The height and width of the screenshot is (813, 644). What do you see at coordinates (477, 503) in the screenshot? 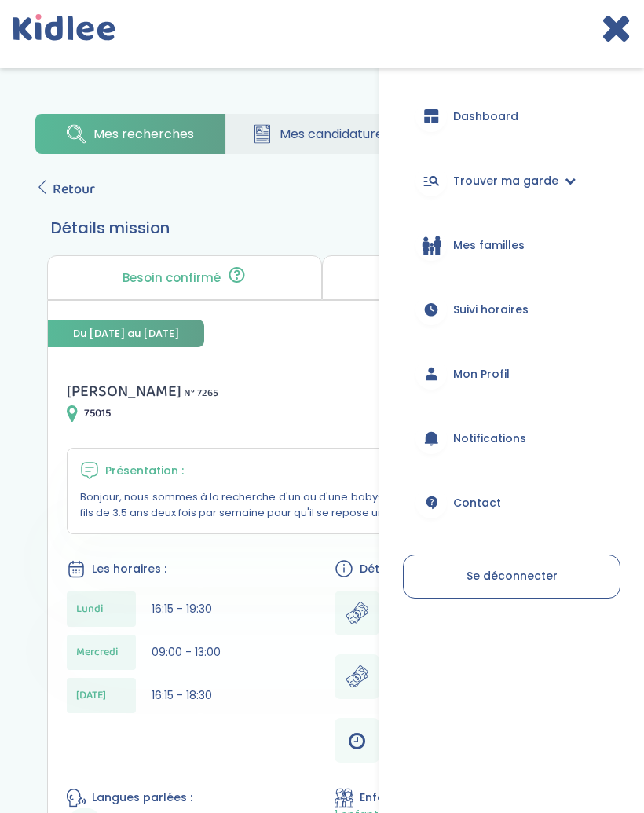
I see `span: Contact` at bounding box center [477, 503].